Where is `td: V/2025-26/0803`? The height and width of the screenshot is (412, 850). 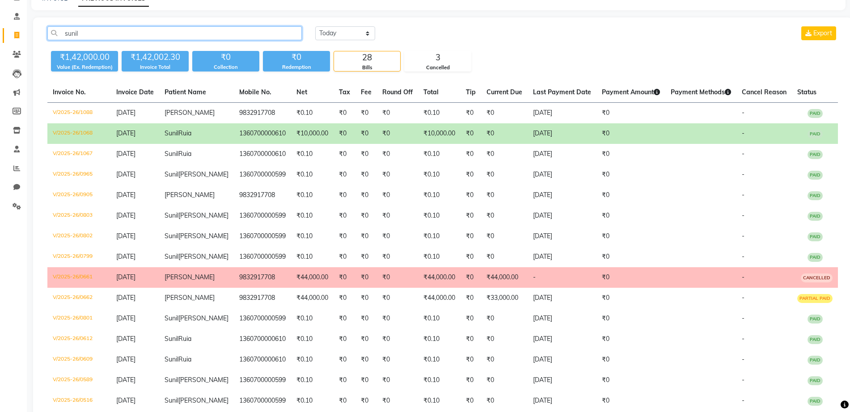 td: V/2025-26/0803 is located at coordinates (79, 216).